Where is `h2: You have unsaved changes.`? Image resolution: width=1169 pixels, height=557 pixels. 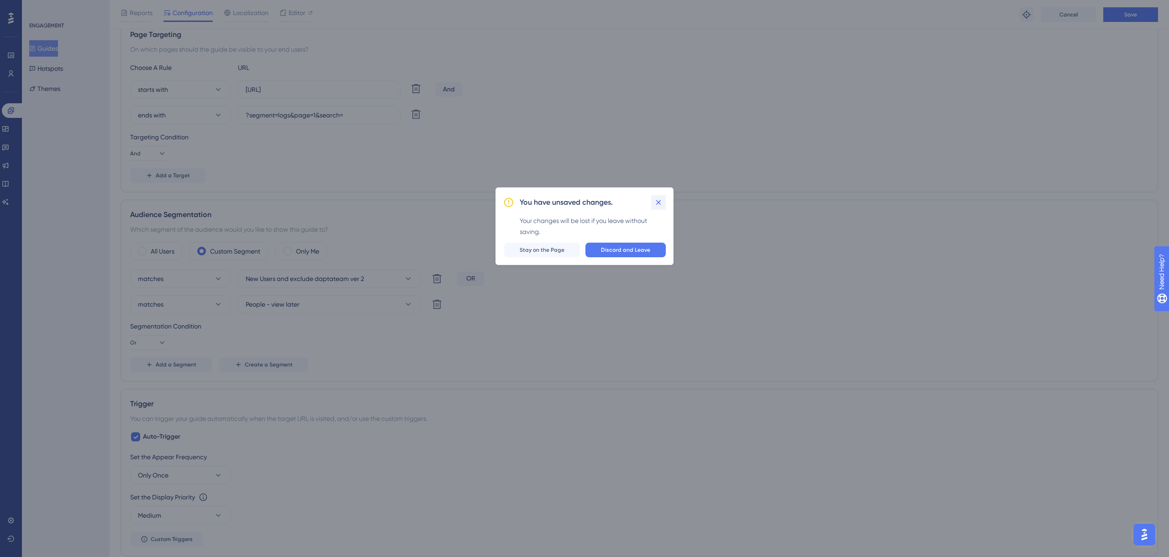
h2: You have unsaved changes. is located at coordinates (566, 202).